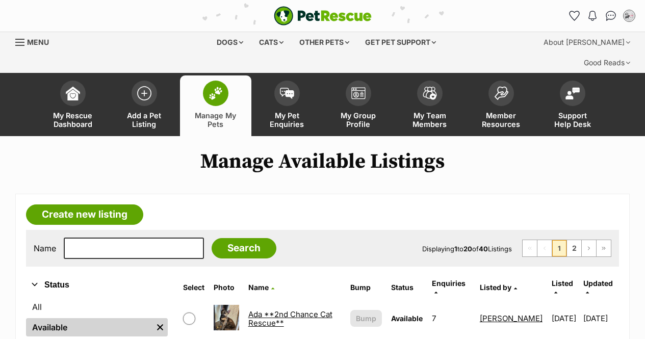  What do you see at coordinates (629, 16) in the screenshot?
I see `img: Naomi Matheson profile pic` at bounding box center [629, 16].